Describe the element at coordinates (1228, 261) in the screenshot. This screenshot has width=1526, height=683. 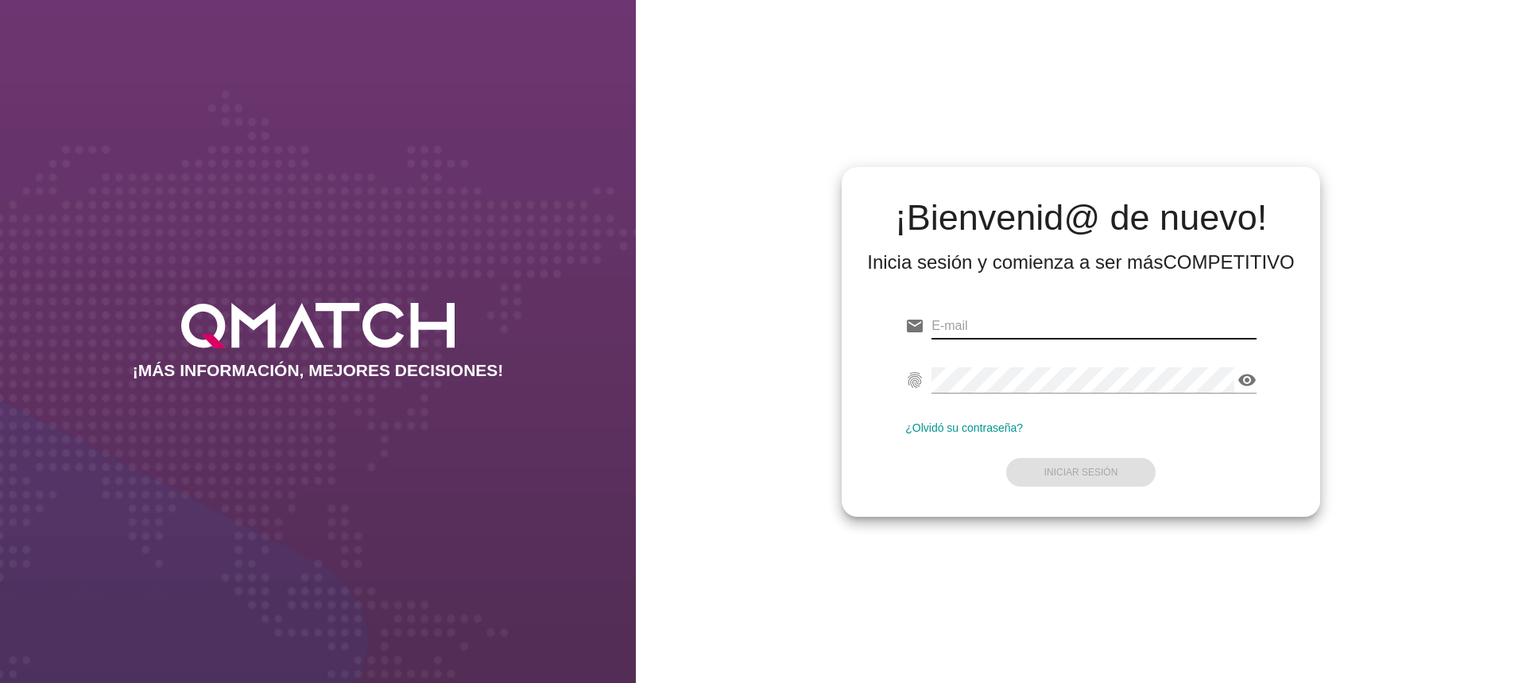
I see `strong: COMPETITIVO` at that location.